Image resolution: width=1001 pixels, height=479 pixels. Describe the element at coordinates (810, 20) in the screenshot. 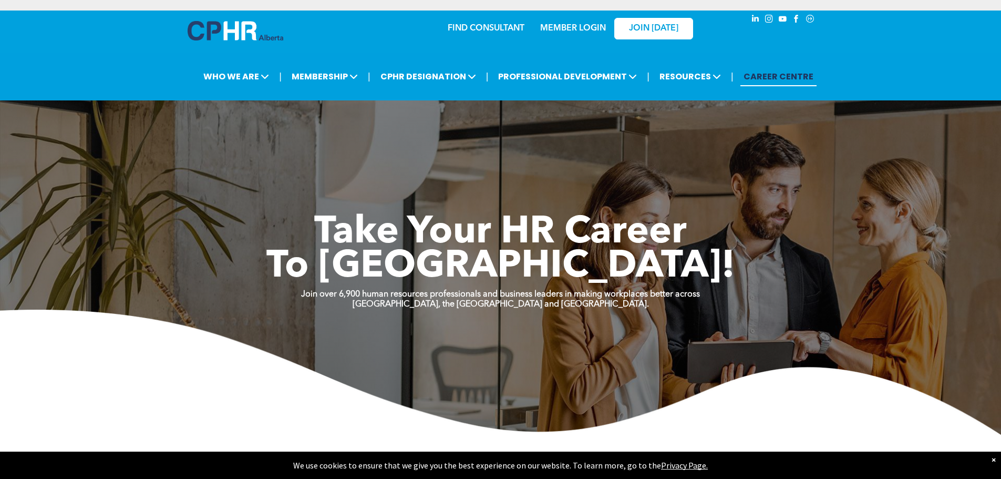

I see `a: Social network` at that location.